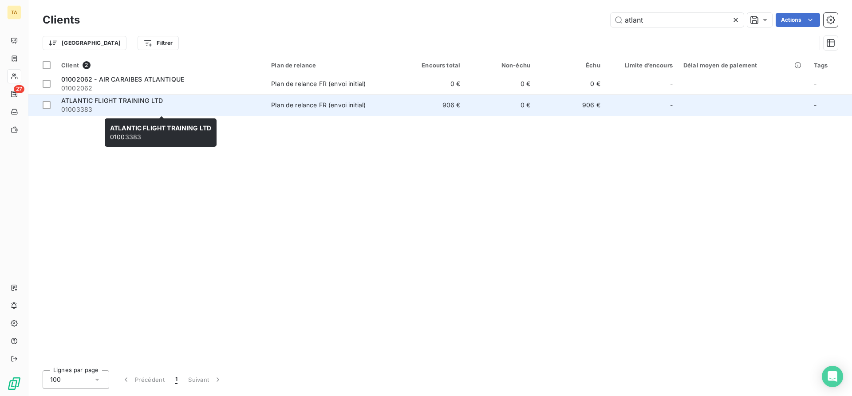 The width and height of the screenshot is (852, 396). I want to click on div: Non-échu, so click(500, 65).